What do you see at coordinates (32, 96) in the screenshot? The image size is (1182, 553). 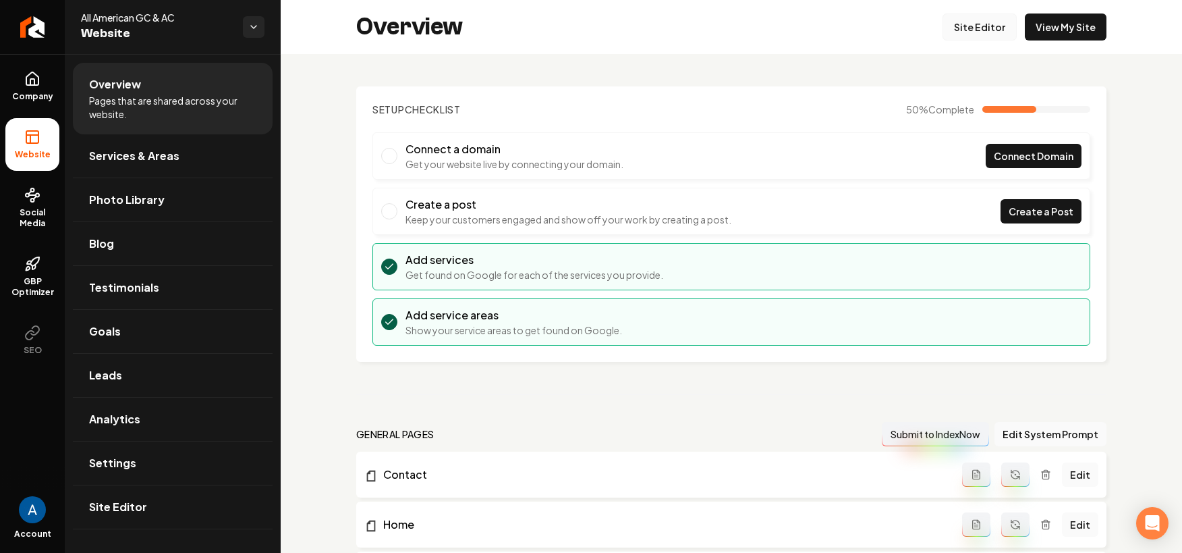 I see `span: Company` at bounding box center [32, 96].